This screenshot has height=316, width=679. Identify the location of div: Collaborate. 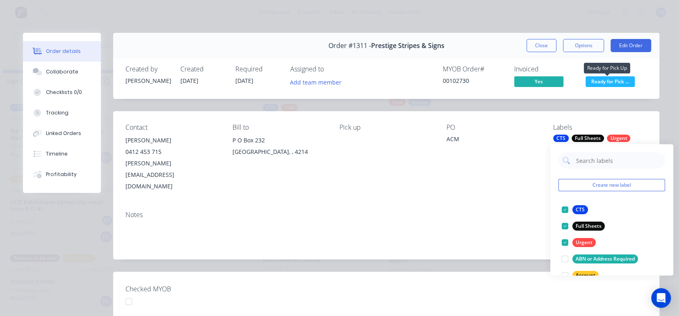
(62, 72).